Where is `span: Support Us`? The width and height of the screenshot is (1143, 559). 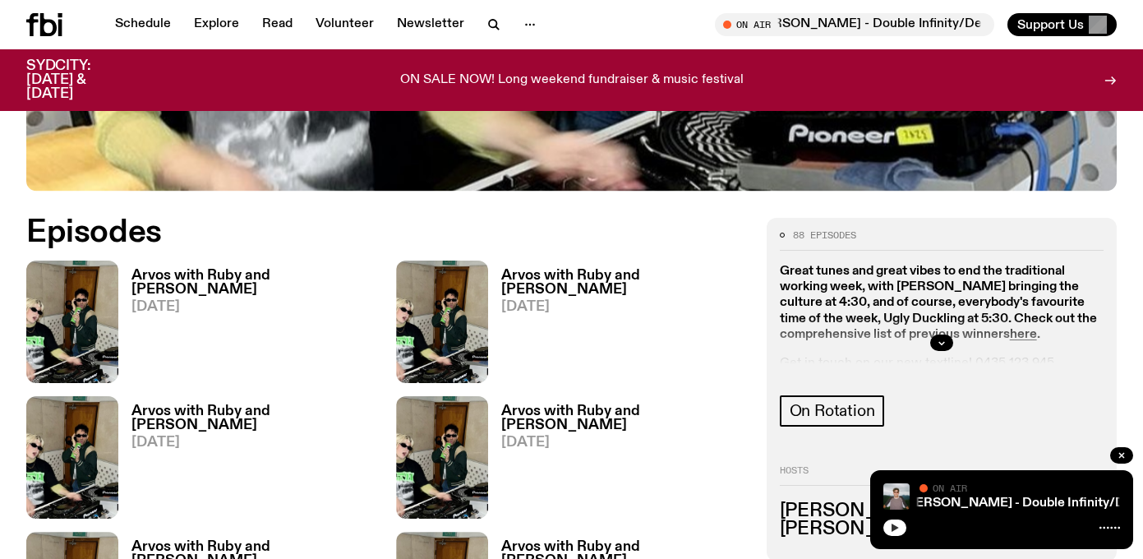
span: Support Us is located at coordinates (1050, 25).